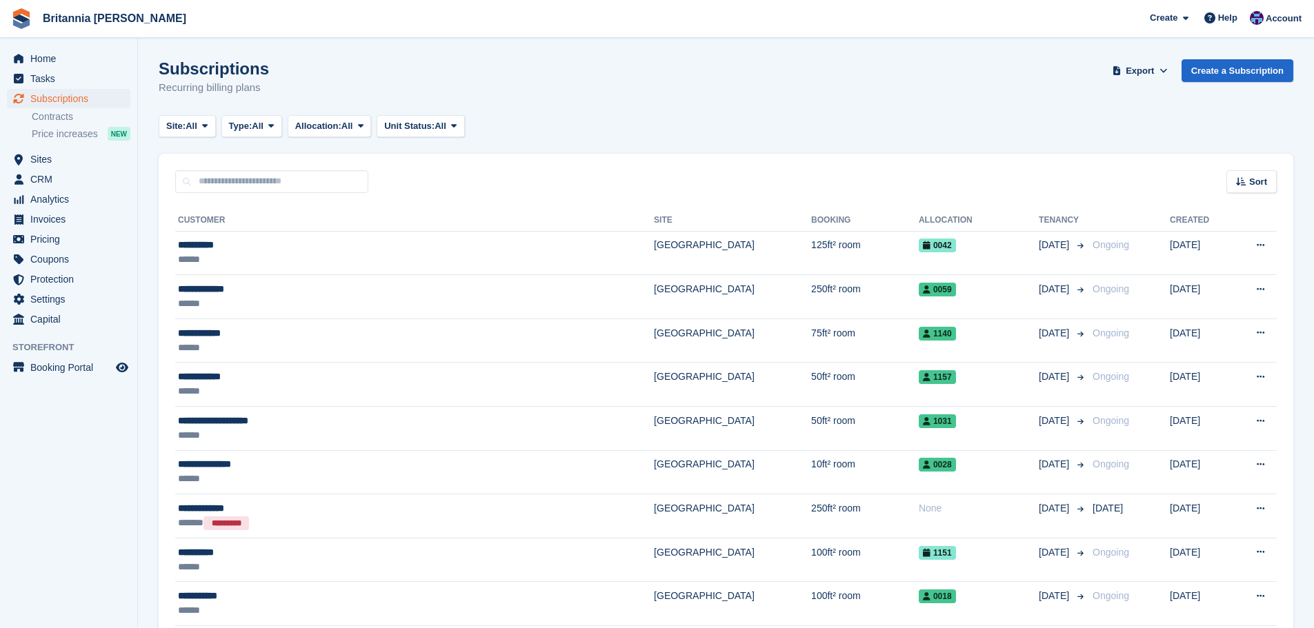 The width and height of the screenshot is (1314, 628). Describe the element at coordinates (1164, 18) in the screenshot. I see `span: Create` at that location.